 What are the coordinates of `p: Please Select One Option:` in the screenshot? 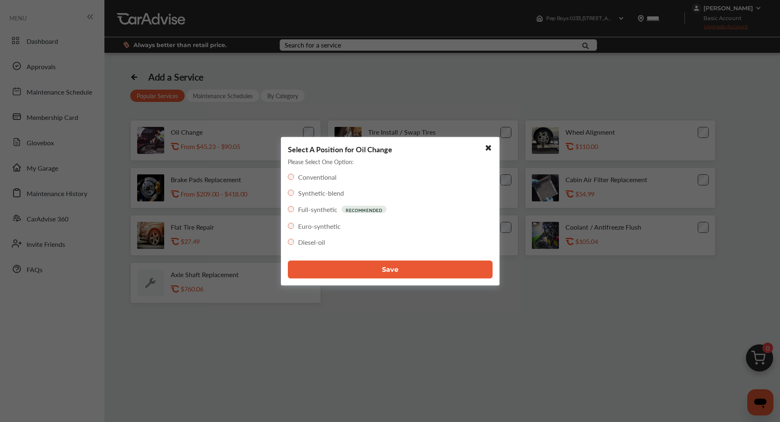 It's located at (321, 161).